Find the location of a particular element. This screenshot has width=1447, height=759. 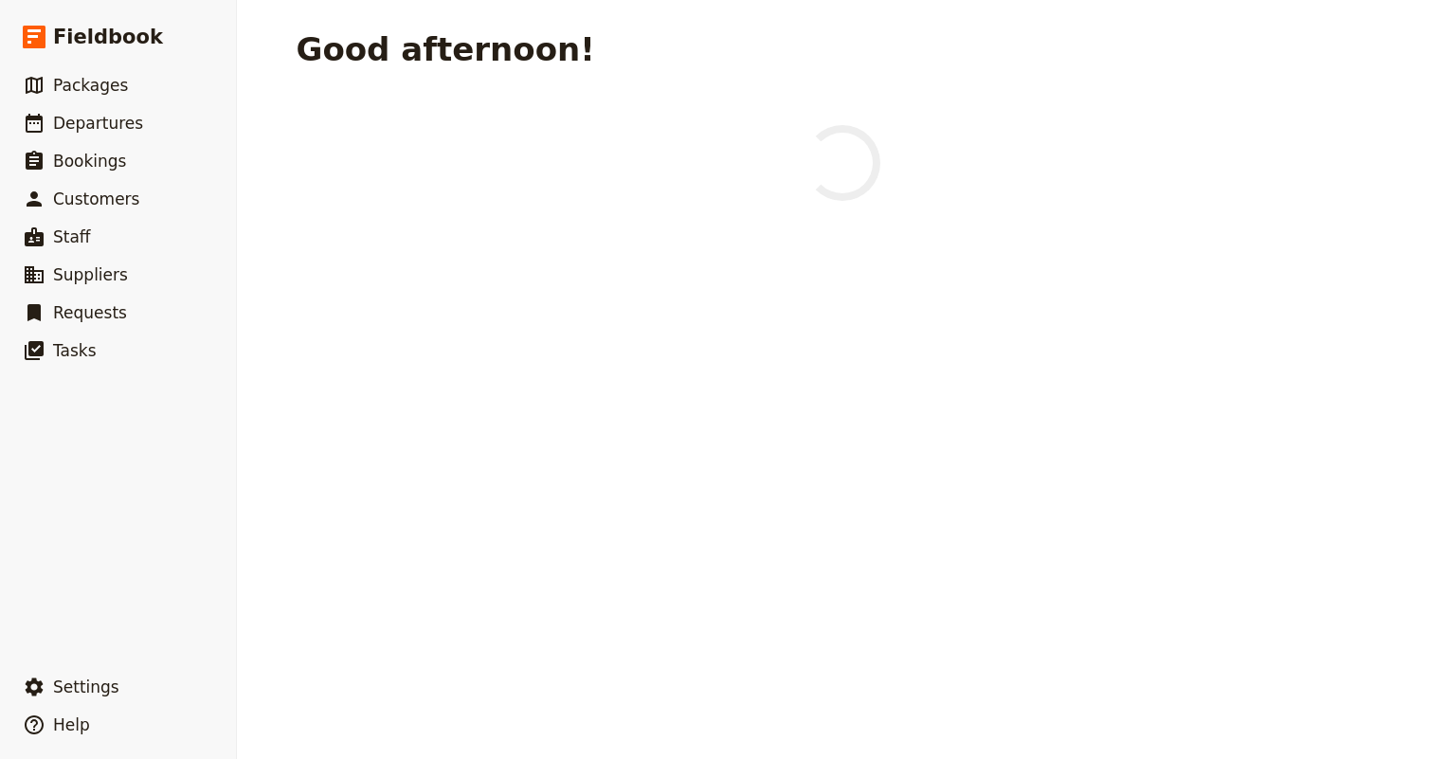

span: Fieldbook is located at coordinates (108, 37).